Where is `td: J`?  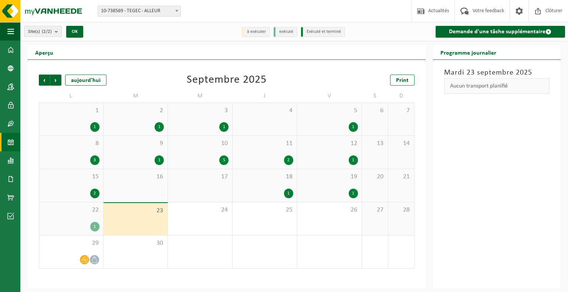
td: J is located at coordinates (265, 96).